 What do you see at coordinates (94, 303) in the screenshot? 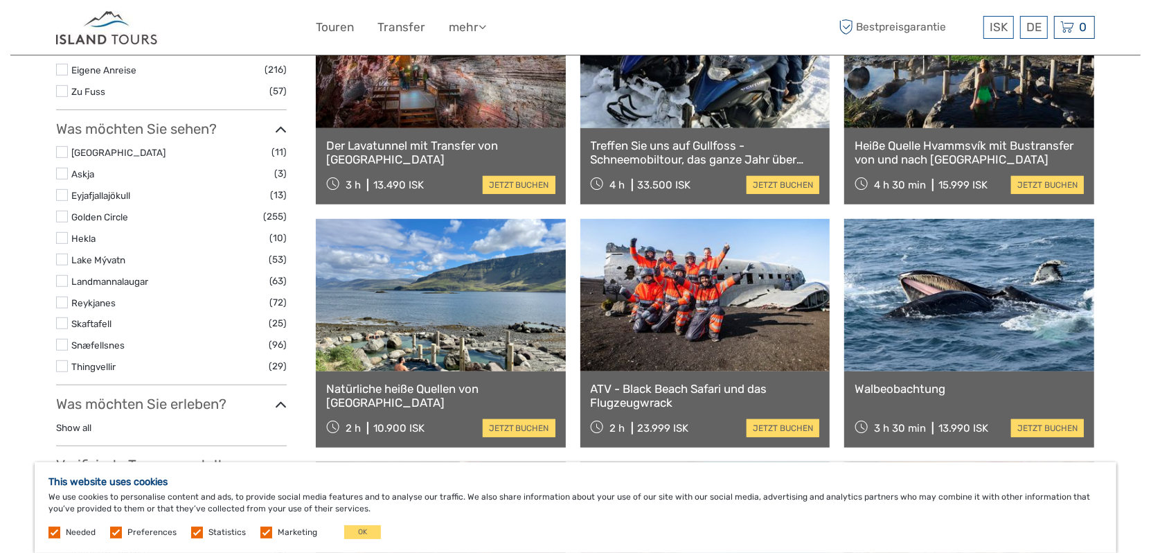
I see `a: Reykjanes` at bounding box center [94, 303].